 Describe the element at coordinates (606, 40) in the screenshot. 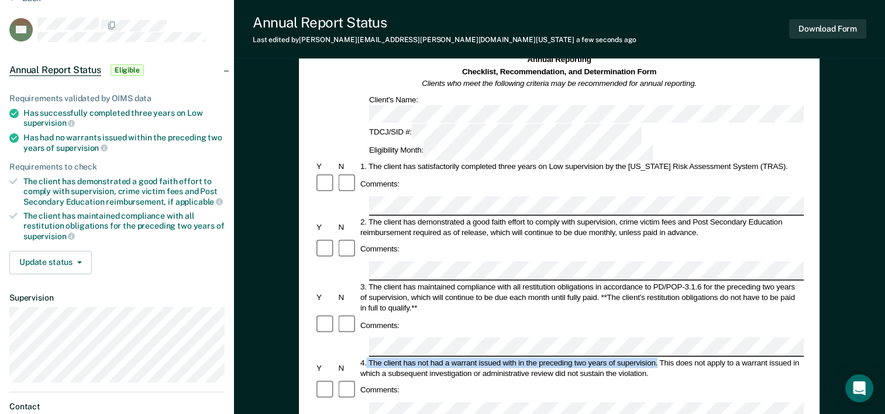

I see `span: a few seconds ago` at that location.